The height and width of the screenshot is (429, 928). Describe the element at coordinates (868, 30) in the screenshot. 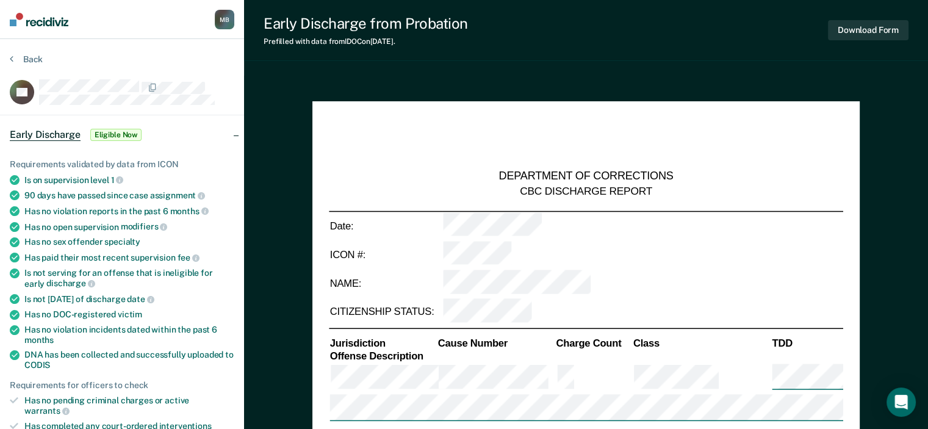

I see `button: Download Form` at that location.